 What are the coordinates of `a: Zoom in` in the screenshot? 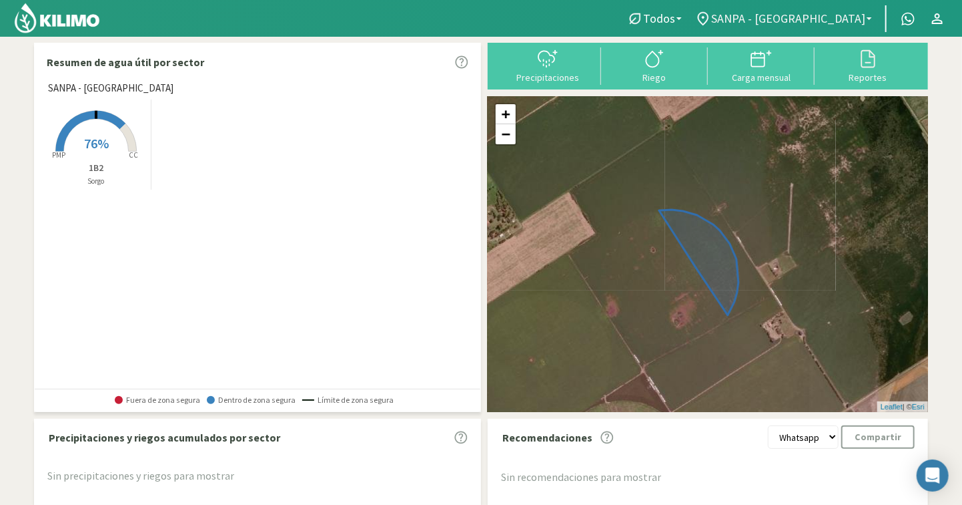 It's located at (506, 114).